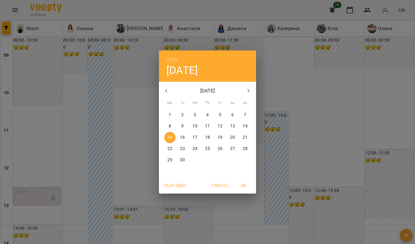  I want to click on p: 3, so click(195, 115).